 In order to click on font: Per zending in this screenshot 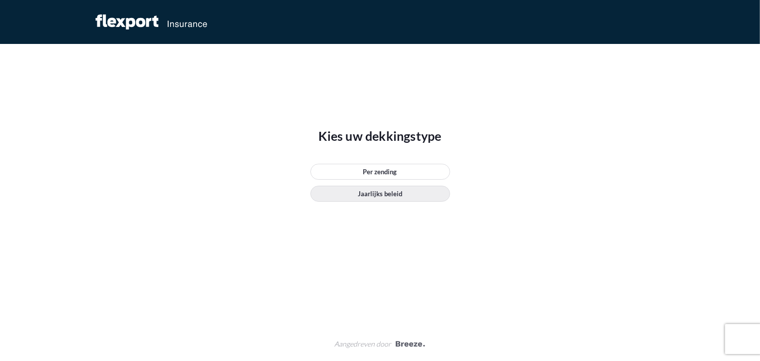, I will do `click(380, 172)`.